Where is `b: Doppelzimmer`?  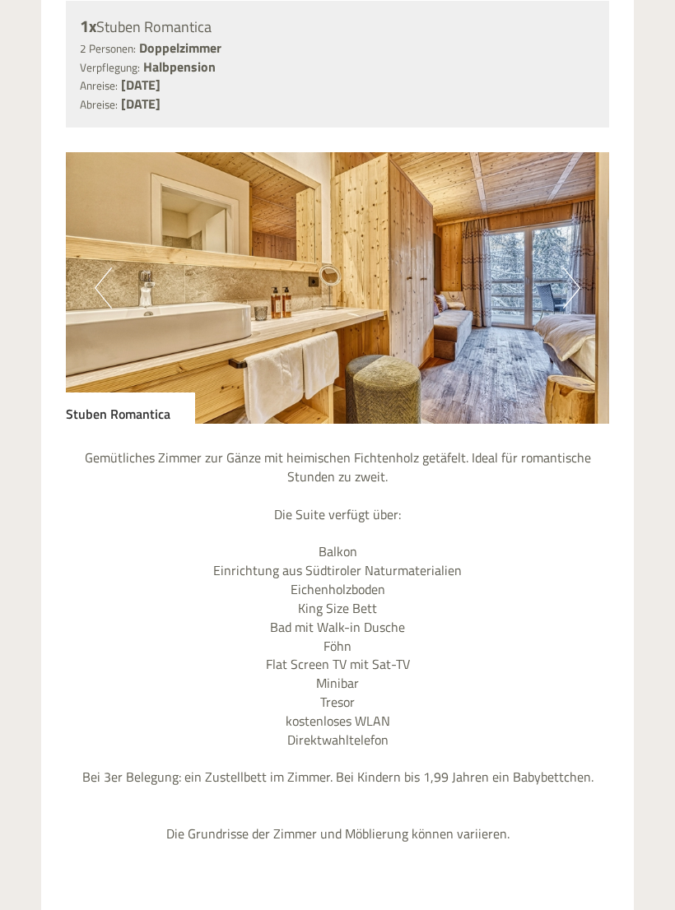
b: Doppelzimmer is located at coordinates (180, 48).